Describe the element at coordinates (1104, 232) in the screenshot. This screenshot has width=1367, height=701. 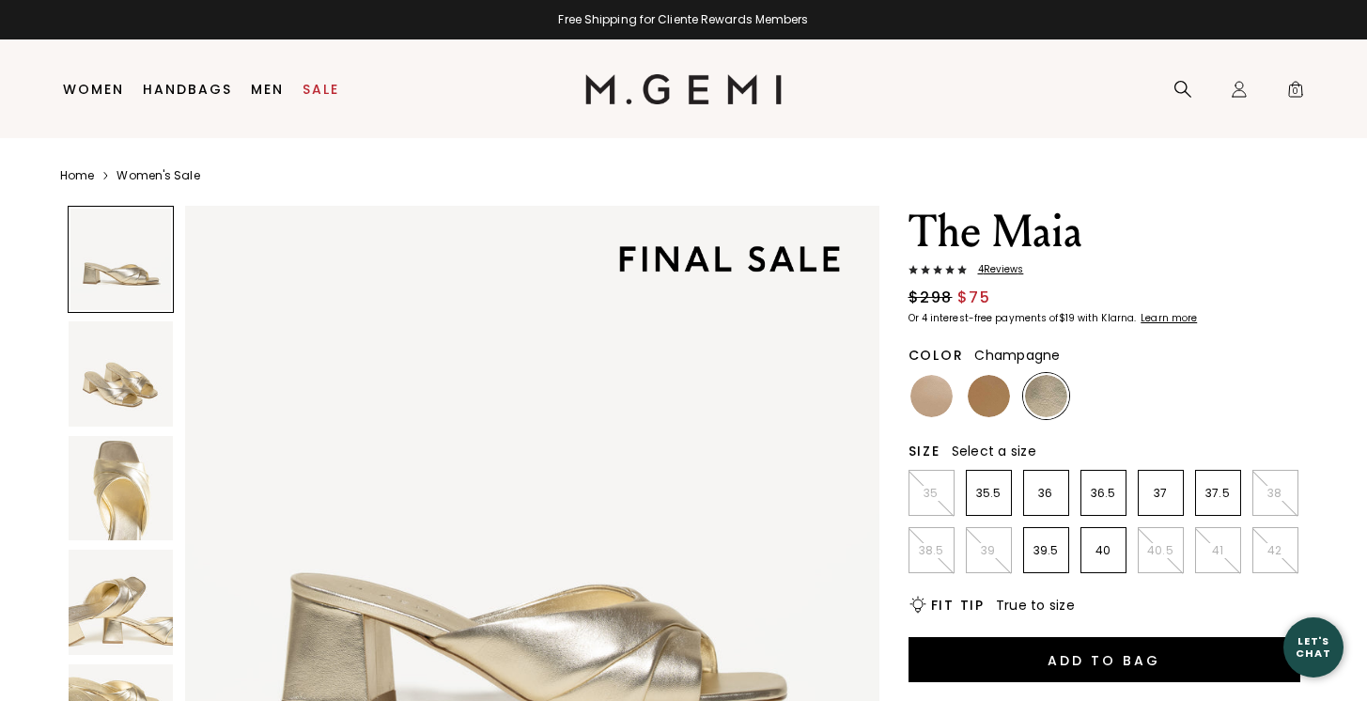
I see `h1: The Maia` at that location.